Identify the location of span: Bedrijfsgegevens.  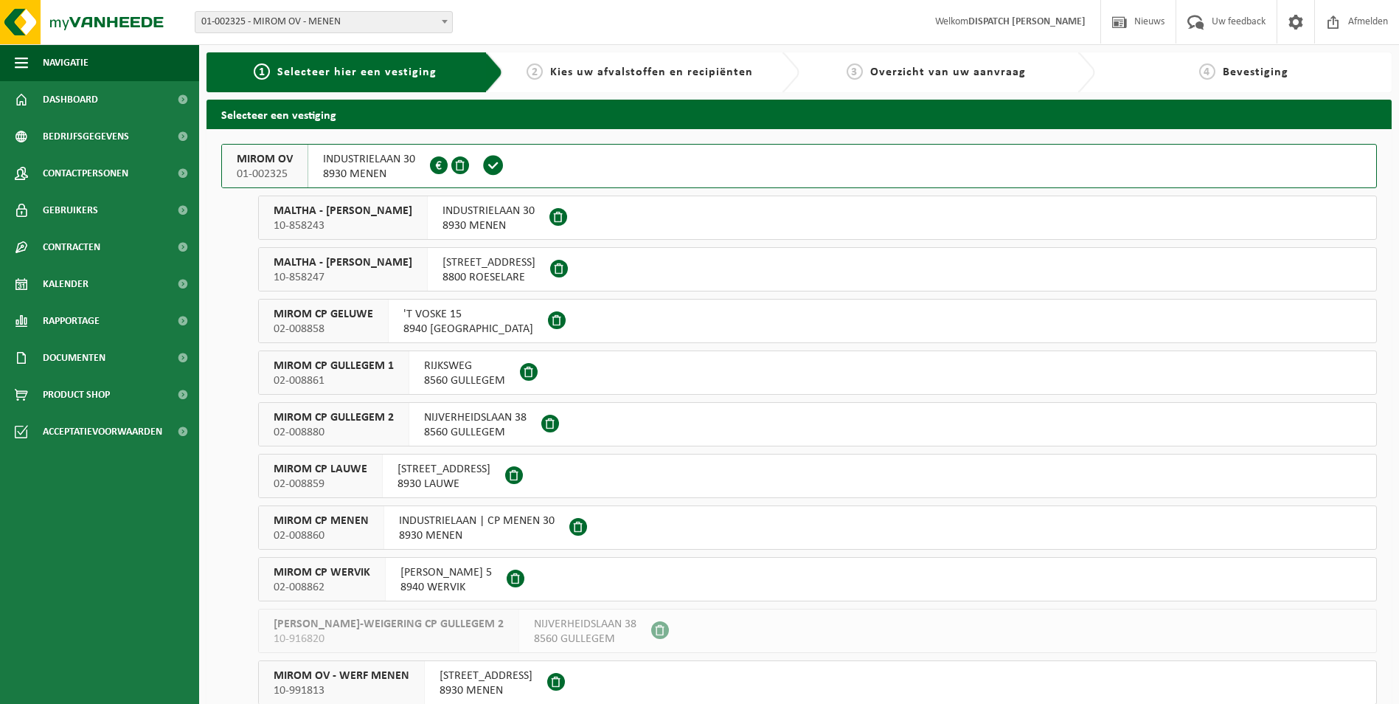
(86, 136).